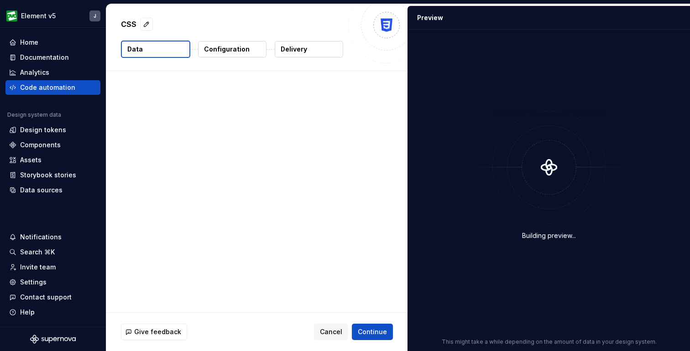  What do you see at coordinates (53, 313) in the screenshot?
I see `button: Help` at bounding box center [53, 313].